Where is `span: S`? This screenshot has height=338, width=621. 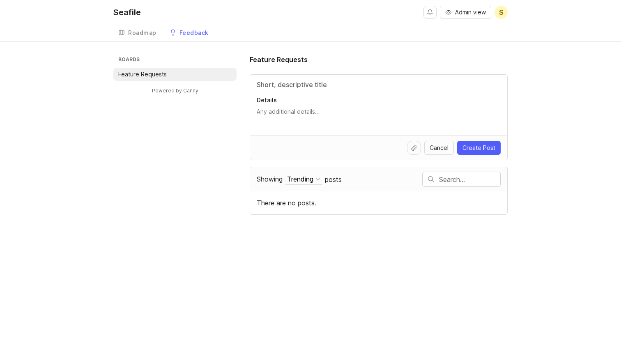 span: S is located at coordinates (501, 12).